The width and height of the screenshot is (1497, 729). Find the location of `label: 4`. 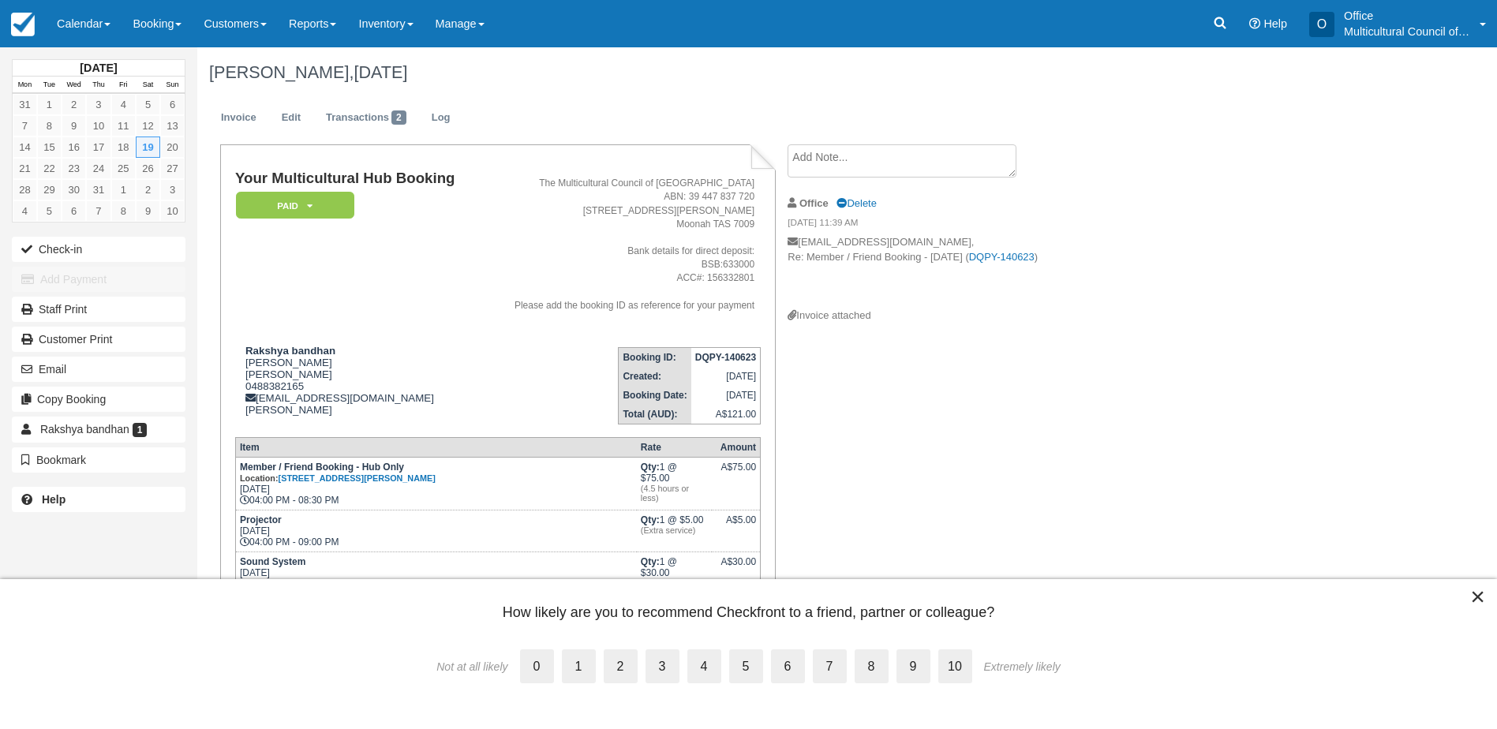

label: 4 is located at coordinates (704, 666).